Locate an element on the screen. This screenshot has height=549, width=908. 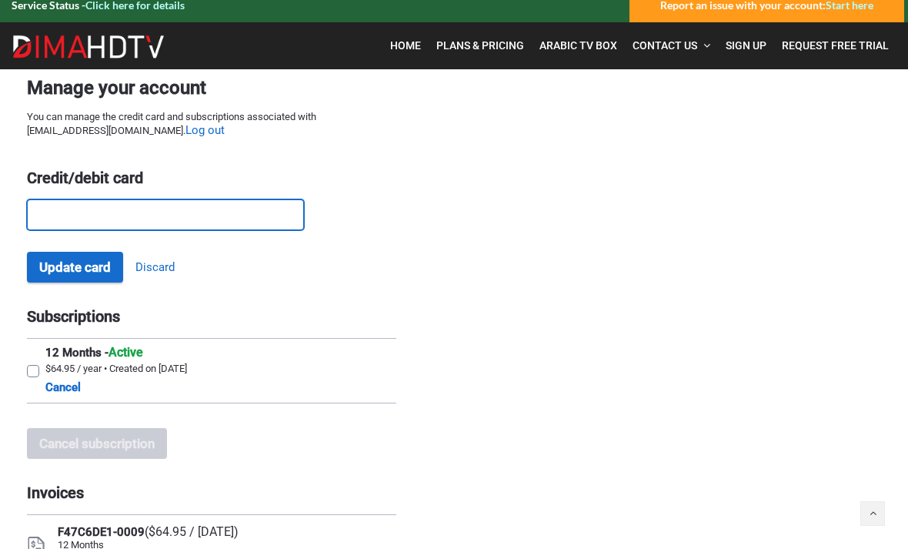
span: Contact Us is located at coordinates (665, 45).